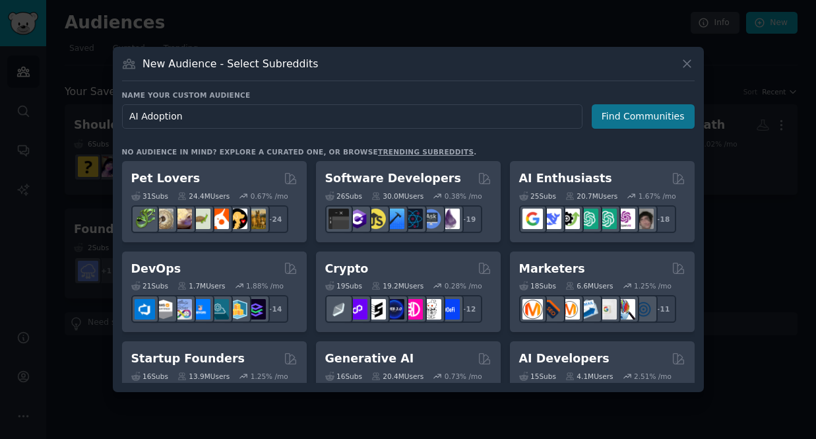 The width and height of the screenshot is (816, 439). What do you see at coordinates (188, 358) in the screenshot?
I see `h2: Startup Founders` at bounding box center [188, 358].